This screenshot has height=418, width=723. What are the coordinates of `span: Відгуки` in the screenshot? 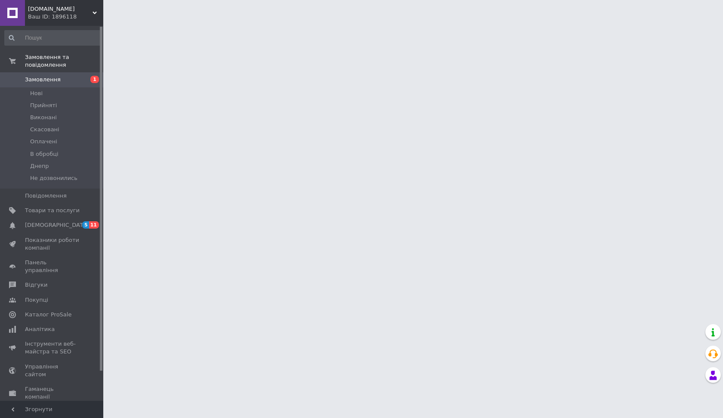 It's located at (36, 285).